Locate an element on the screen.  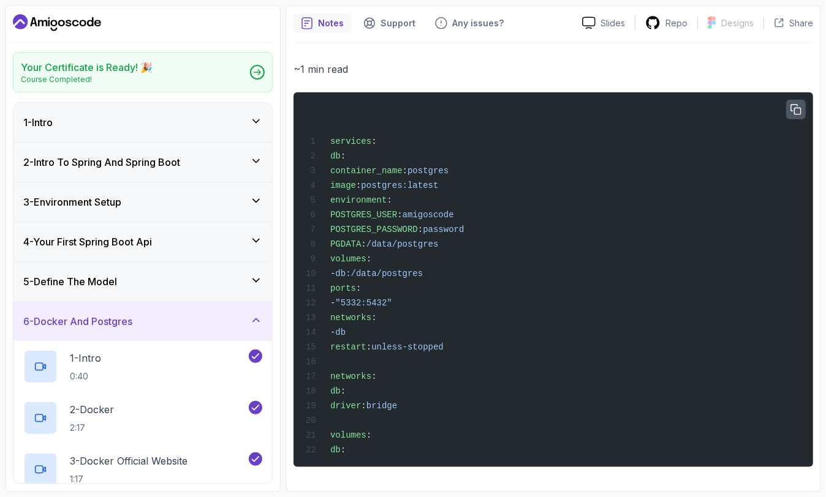
h3: 4 - Your First Spring Boot Api is located at coordinates (88, 242).